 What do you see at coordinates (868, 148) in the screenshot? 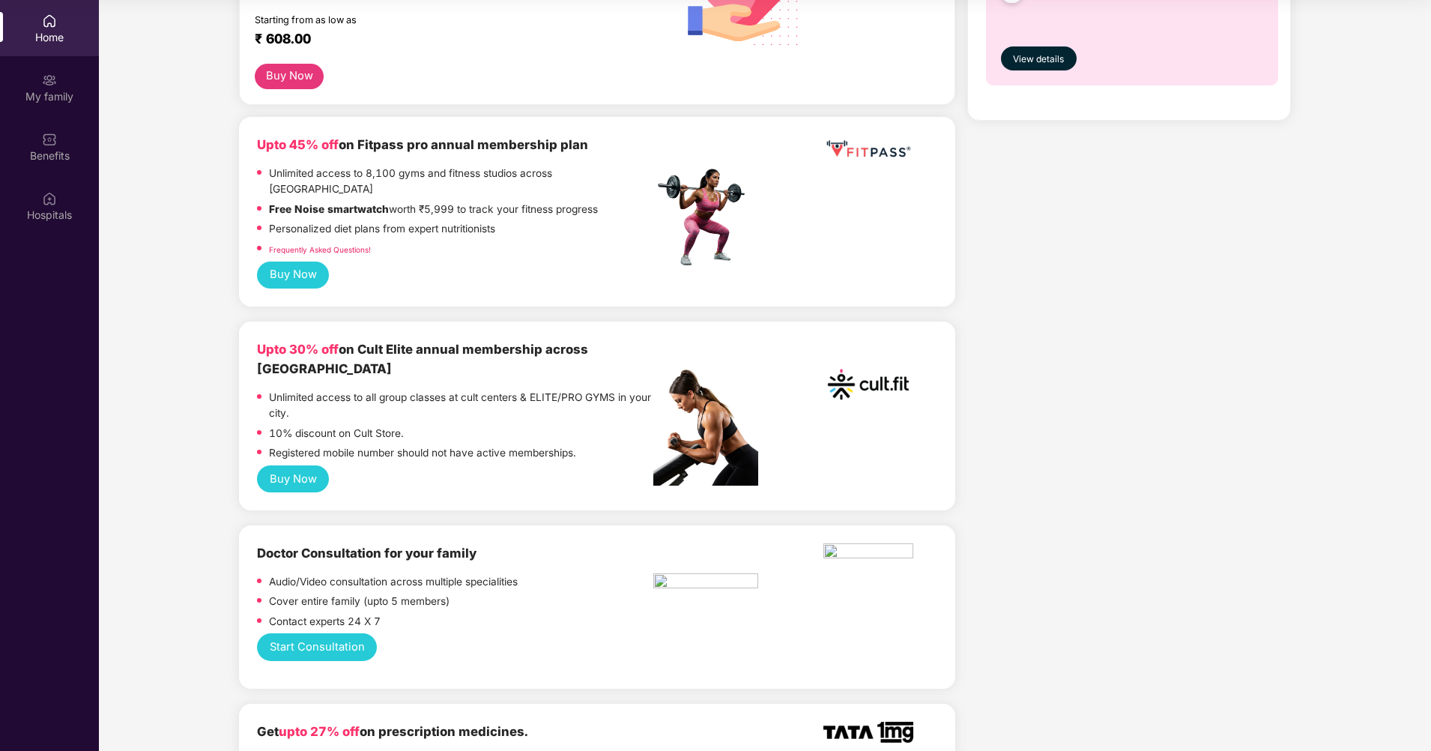
I see `img: fppp.png` at bounding box center [868, 148].